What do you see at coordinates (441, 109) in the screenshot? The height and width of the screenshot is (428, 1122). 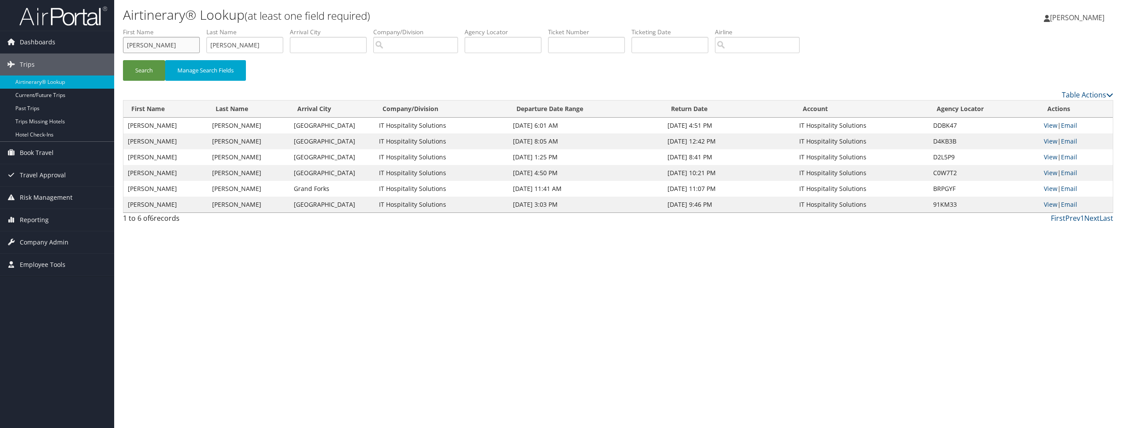 I see `th: Company/Division` at bounding box center [441, 109].